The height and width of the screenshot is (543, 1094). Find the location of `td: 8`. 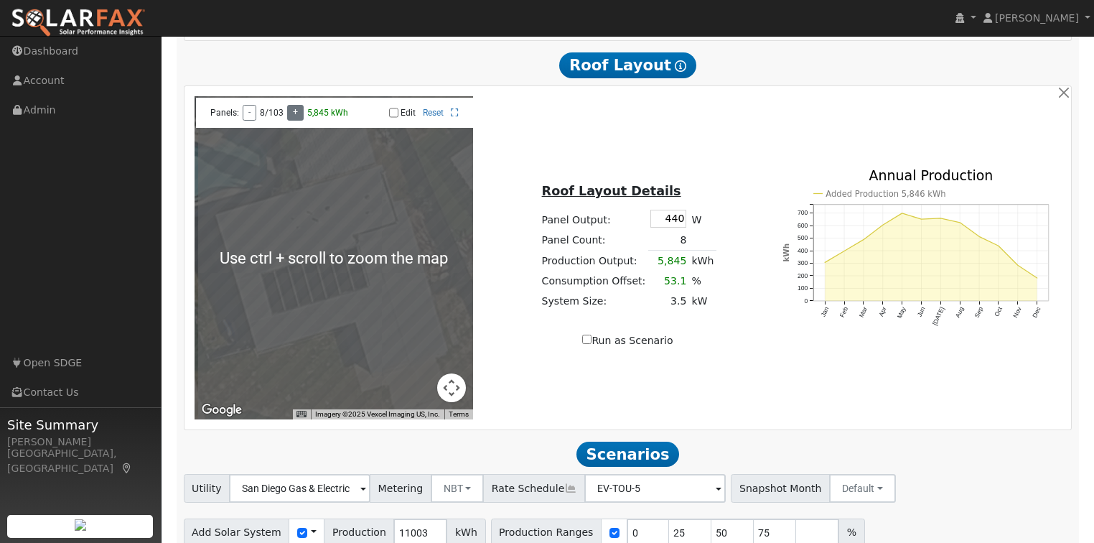

td: 8 is located at coordinates (668, 240).